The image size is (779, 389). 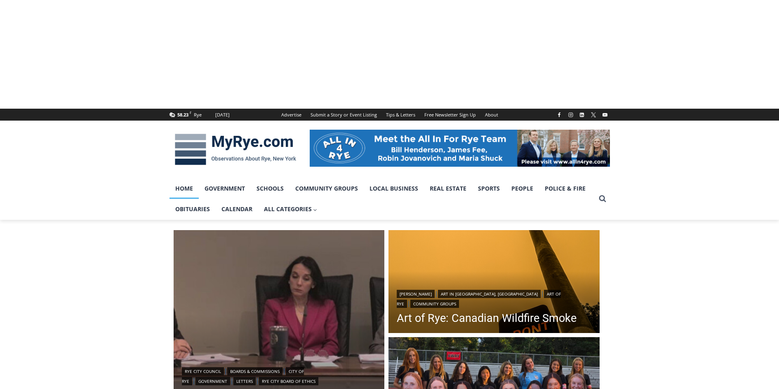 What do you see at coordinates (244, 382) in the screenshot?
I see `a: Letters` at bounding box center [244, 382].